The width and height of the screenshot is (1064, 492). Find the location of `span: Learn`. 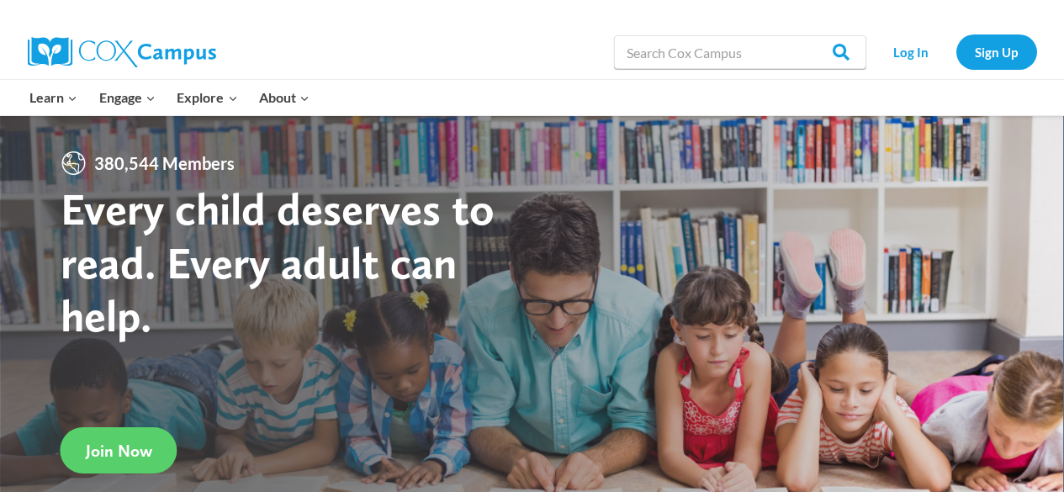

span: Learn is located at coordinates (53, 98).